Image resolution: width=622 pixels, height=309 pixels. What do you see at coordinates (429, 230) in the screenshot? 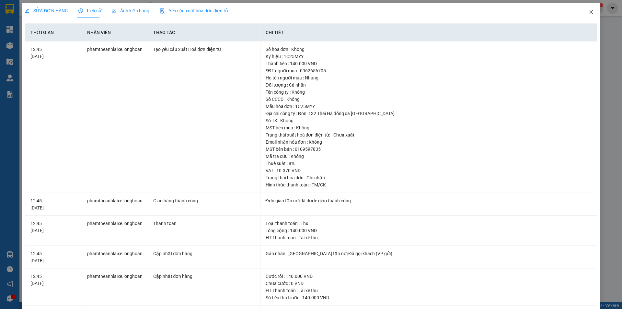
I see `div: Tổng cộng : 140.000 VND` at bounding box center [429, 230].